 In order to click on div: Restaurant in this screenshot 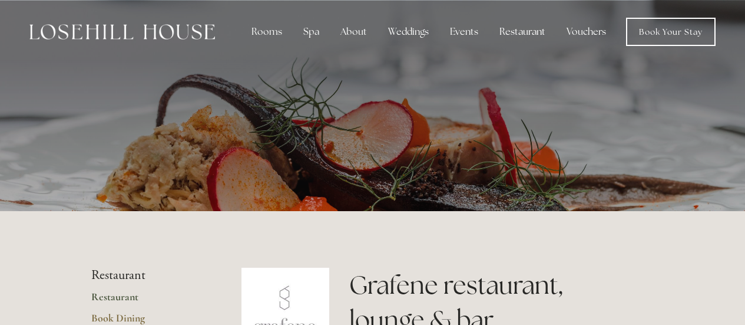, I will do `click(522, 32)`.